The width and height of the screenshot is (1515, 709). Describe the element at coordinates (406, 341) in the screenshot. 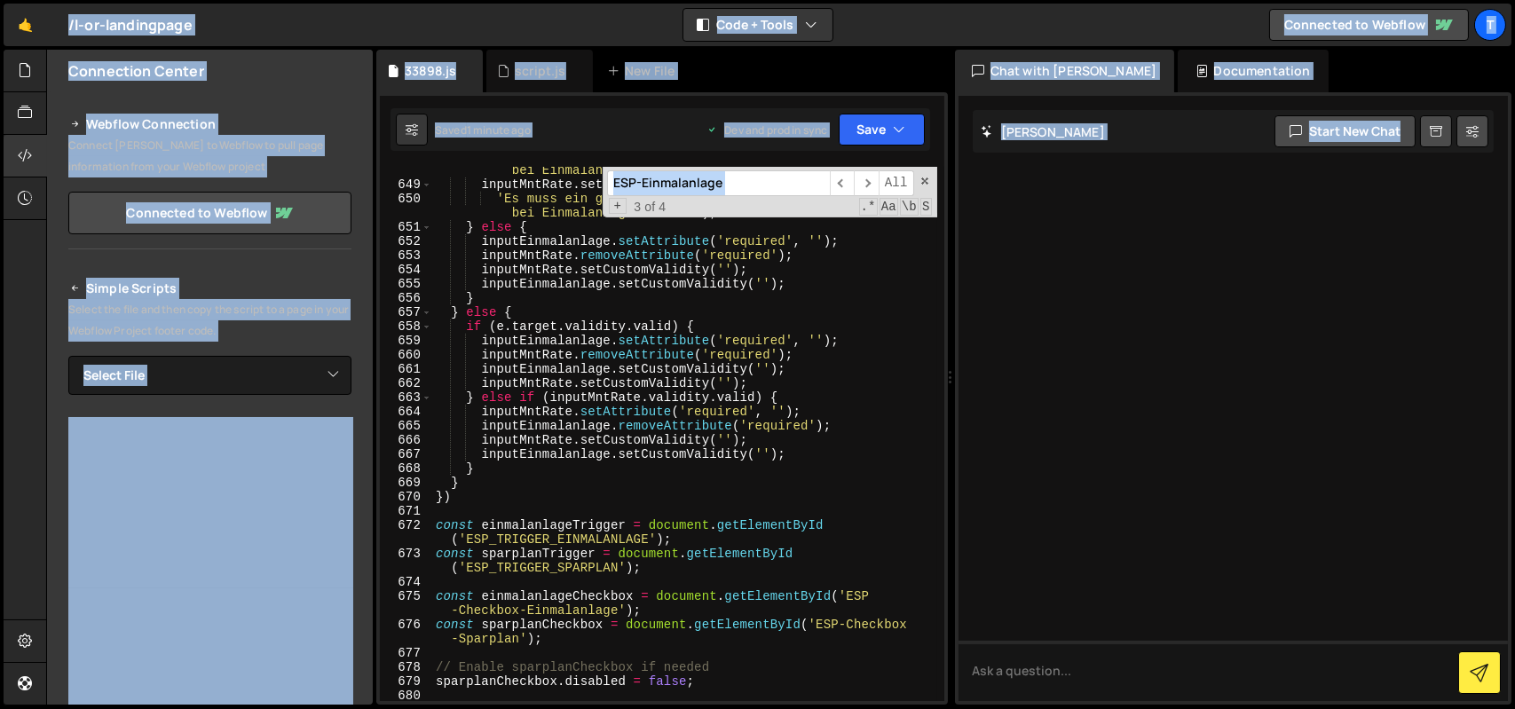

I see `div: 659` at that location.